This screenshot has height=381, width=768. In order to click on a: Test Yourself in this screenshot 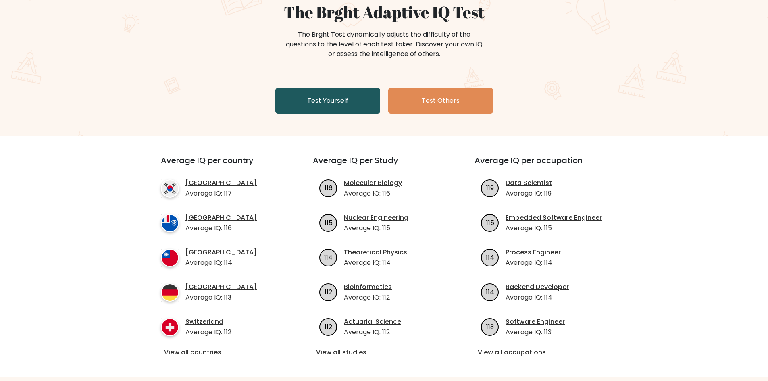, I will do `click(328, 101)`.